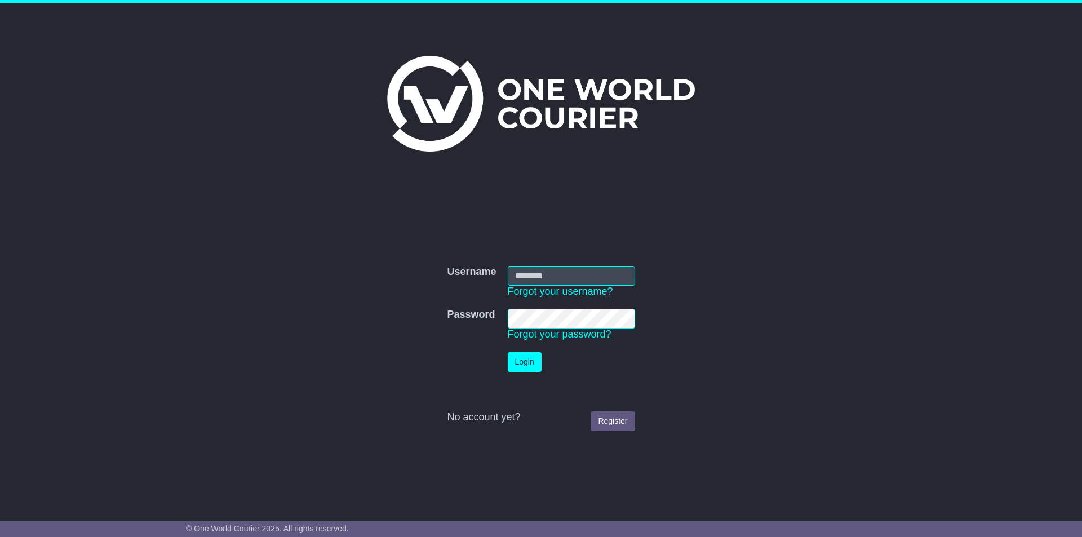  Describe the element at coordinates (267, 528) in the screenshot. I see `span: © One World Courier 2025. All rights reserved.` at that location.